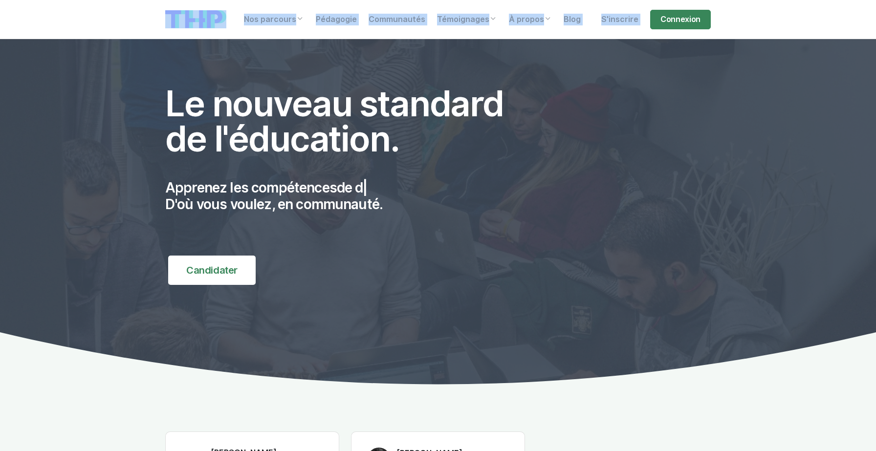 Image resolution: width=876 pixels, height=451 pixels. Describe the element at coordinates (397, 20) in the screenshot. I see `a: Communautés` at that location.